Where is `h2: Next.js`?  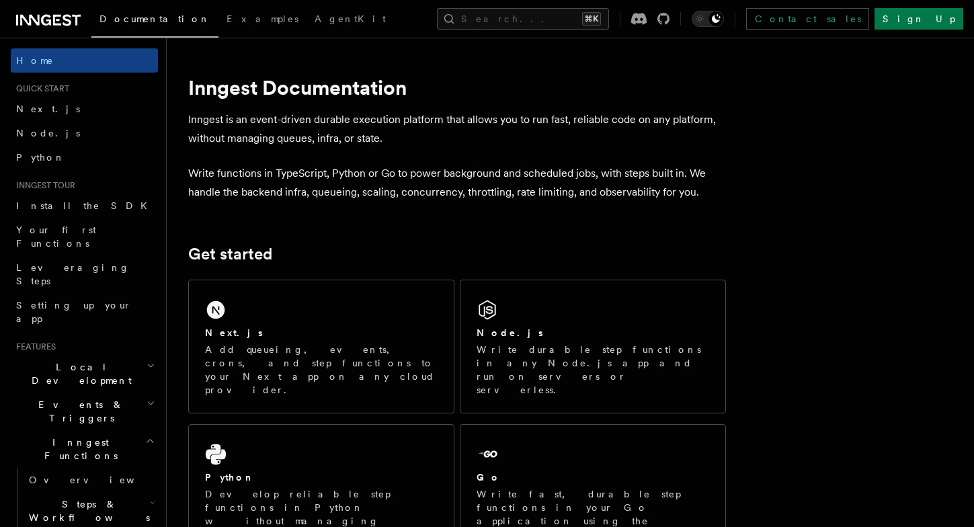
h2: Next.js is located at coordinates (234, 333).